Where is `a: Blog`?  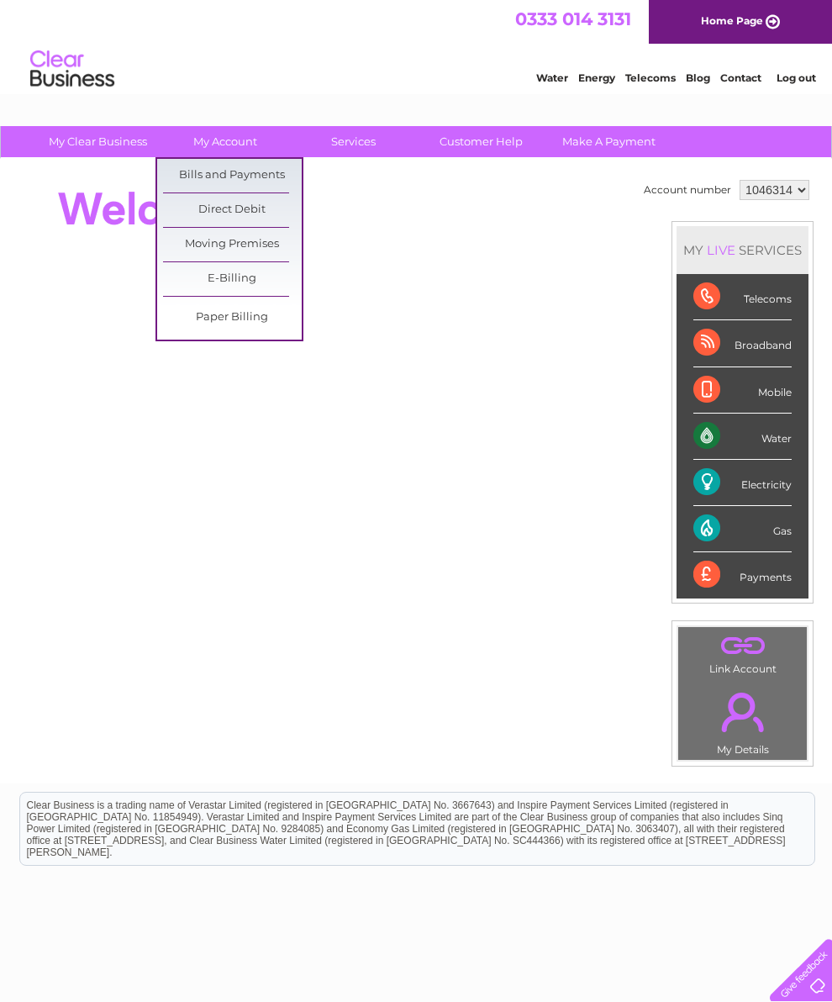 a: Blog is located at coordinates (697, 77).